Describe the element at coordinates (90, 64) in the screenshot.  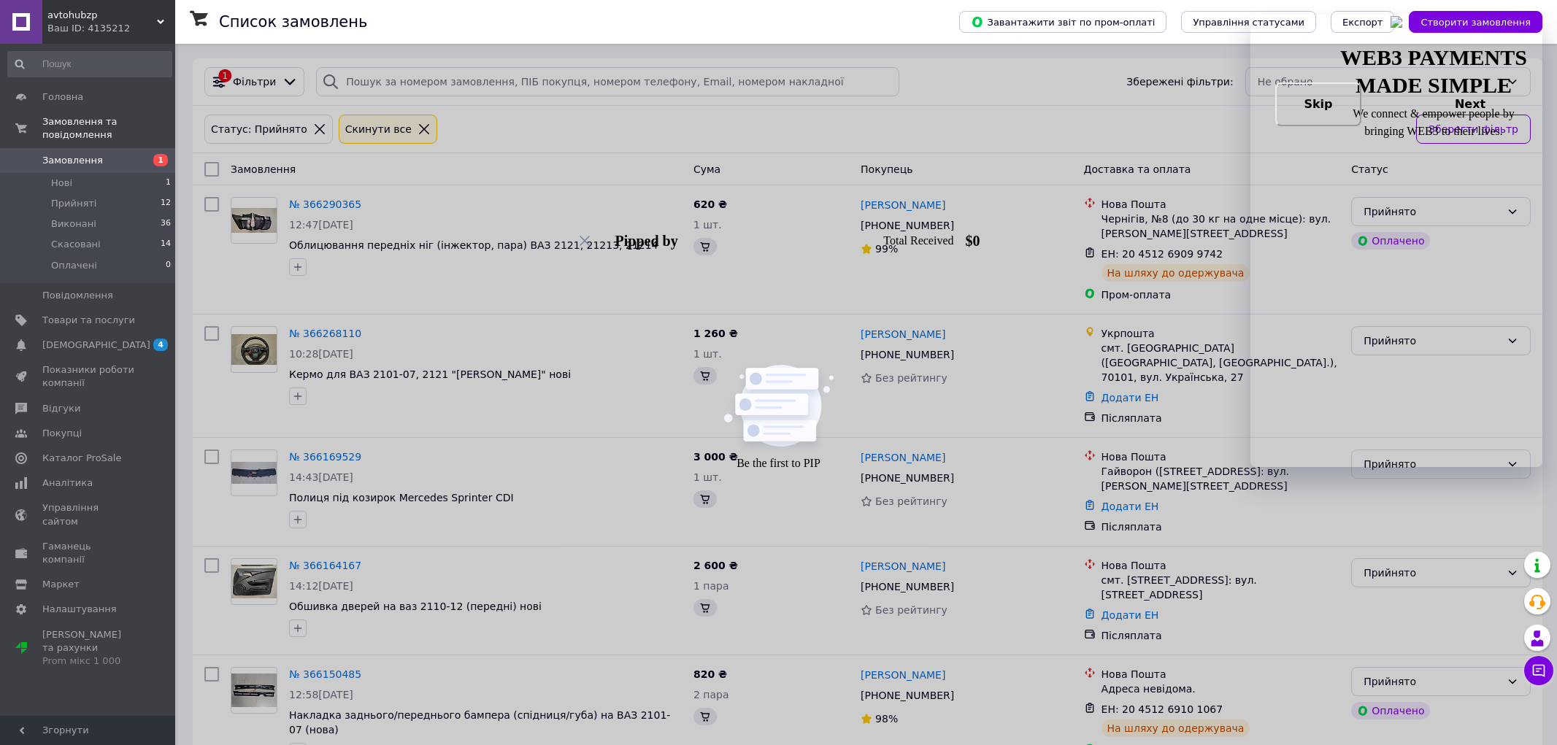
I see `input: Пошук` at that location.